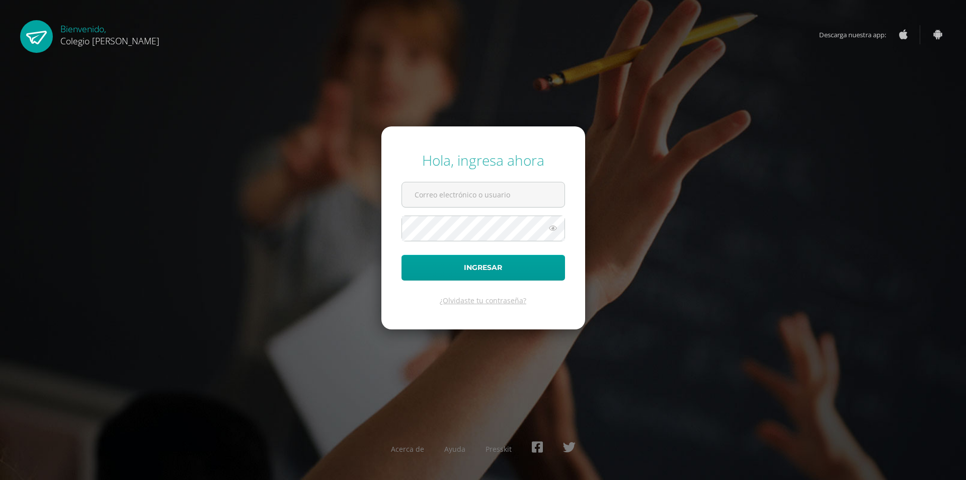 This screenshot has height=480, width=966. Describe the element at coordinates (483, 267) in the screenshot. I see `button: Ingresar` at that location.